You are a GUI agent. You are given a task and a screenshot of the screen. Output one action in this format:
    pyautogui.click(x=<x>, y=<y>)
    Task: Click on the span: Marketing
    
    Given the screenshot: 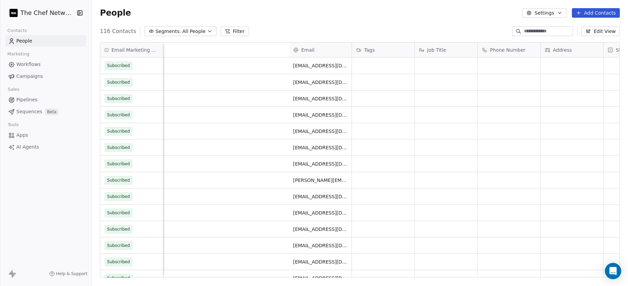 What is the action you would take?
    pyautogui.click(x=18, y=54)
    